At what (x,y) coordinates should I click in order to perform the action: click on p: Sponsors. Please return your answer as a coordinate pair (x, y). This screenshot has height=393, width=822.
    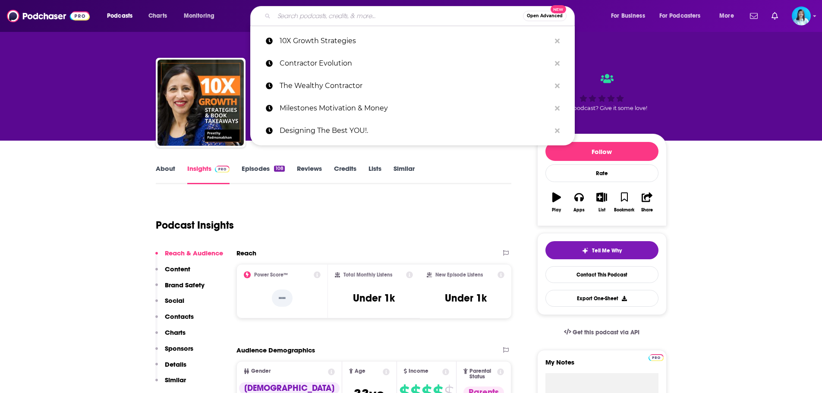
    Looking at the image, I should click on (179, 348).